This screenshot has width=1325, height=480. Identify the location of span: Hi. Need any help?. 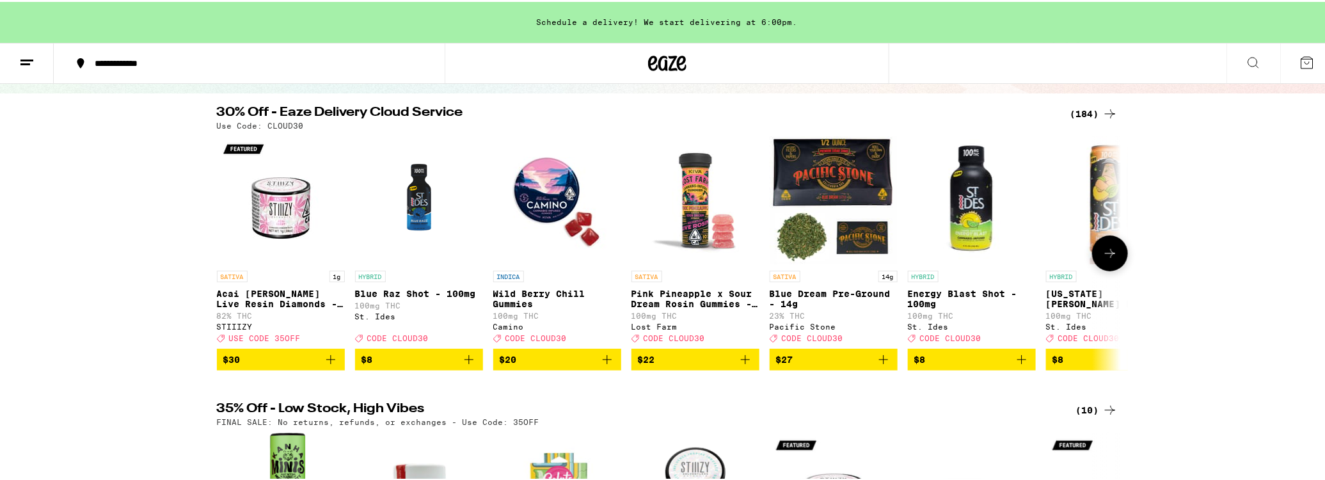
(50, 14).